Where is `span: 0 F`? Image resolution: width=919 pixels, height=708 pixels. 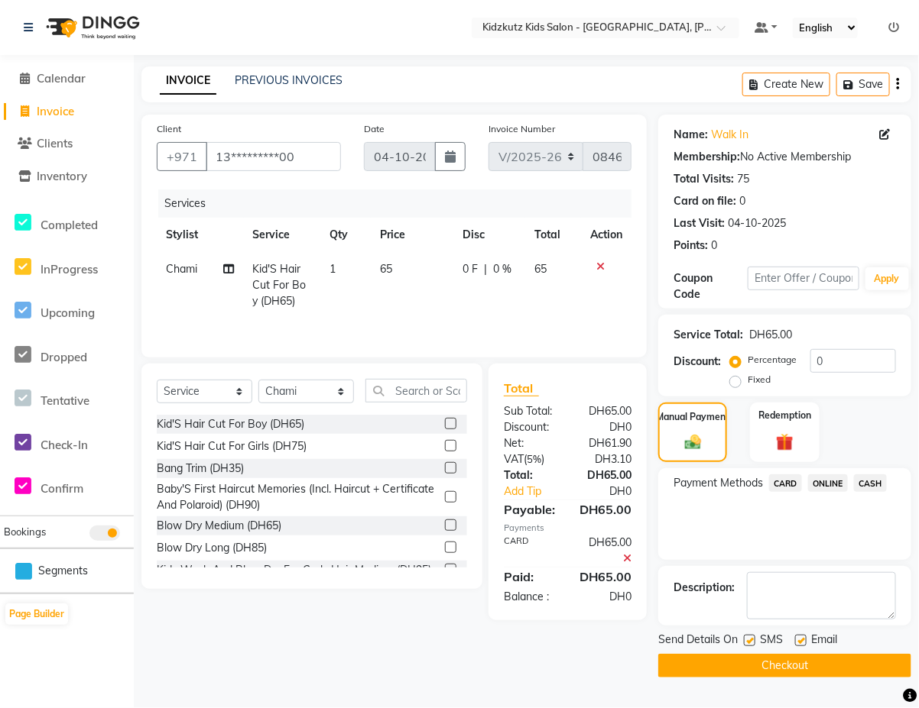
span: 0 F is located at coordinates (470, 269).